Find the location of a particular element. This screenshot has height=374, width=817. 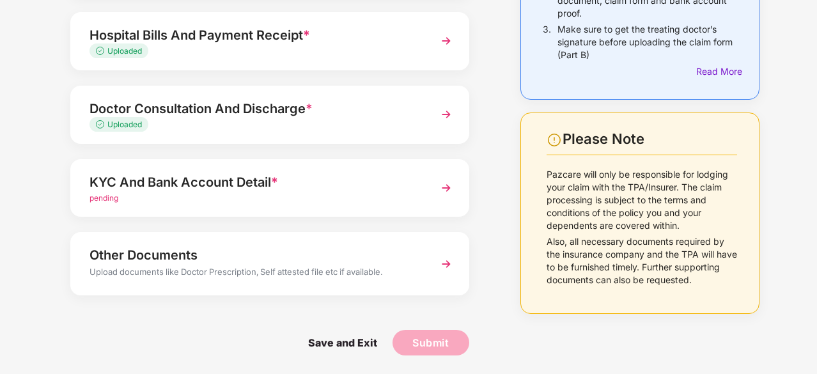

div: Doctor Consultation And Discharge is located at coordinates (254, 109).